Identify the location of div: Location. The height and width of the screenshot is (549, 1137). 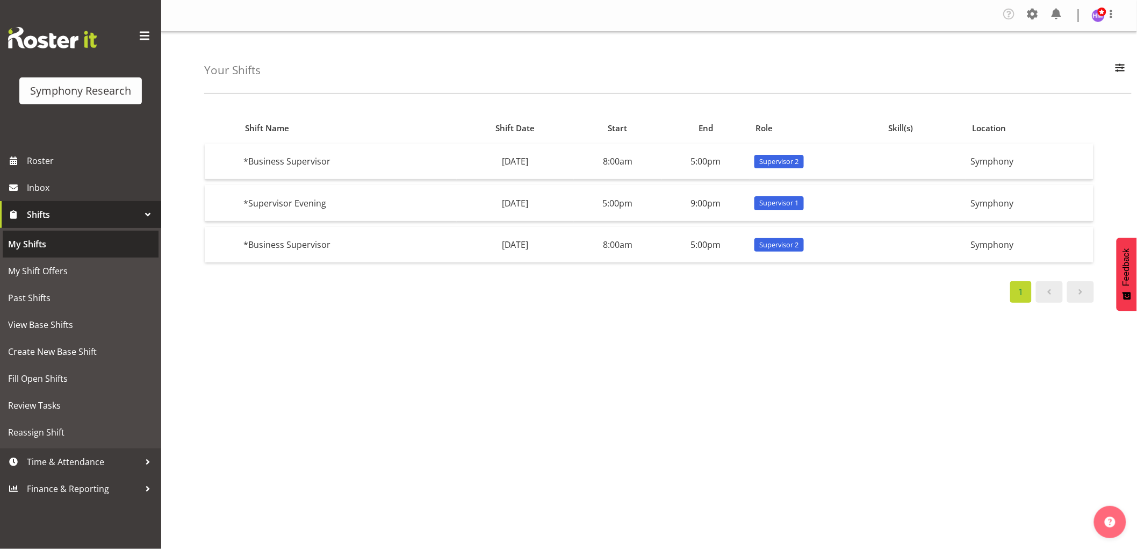
(1030, 128).